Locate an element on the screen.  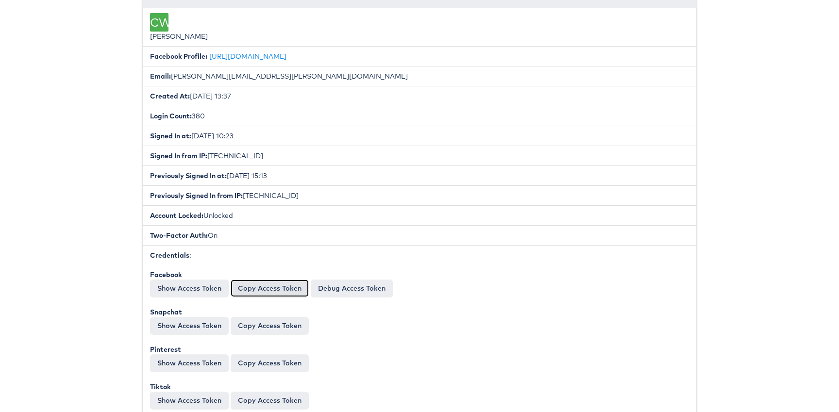
b: Facebook is located at coordinates (166, 275).